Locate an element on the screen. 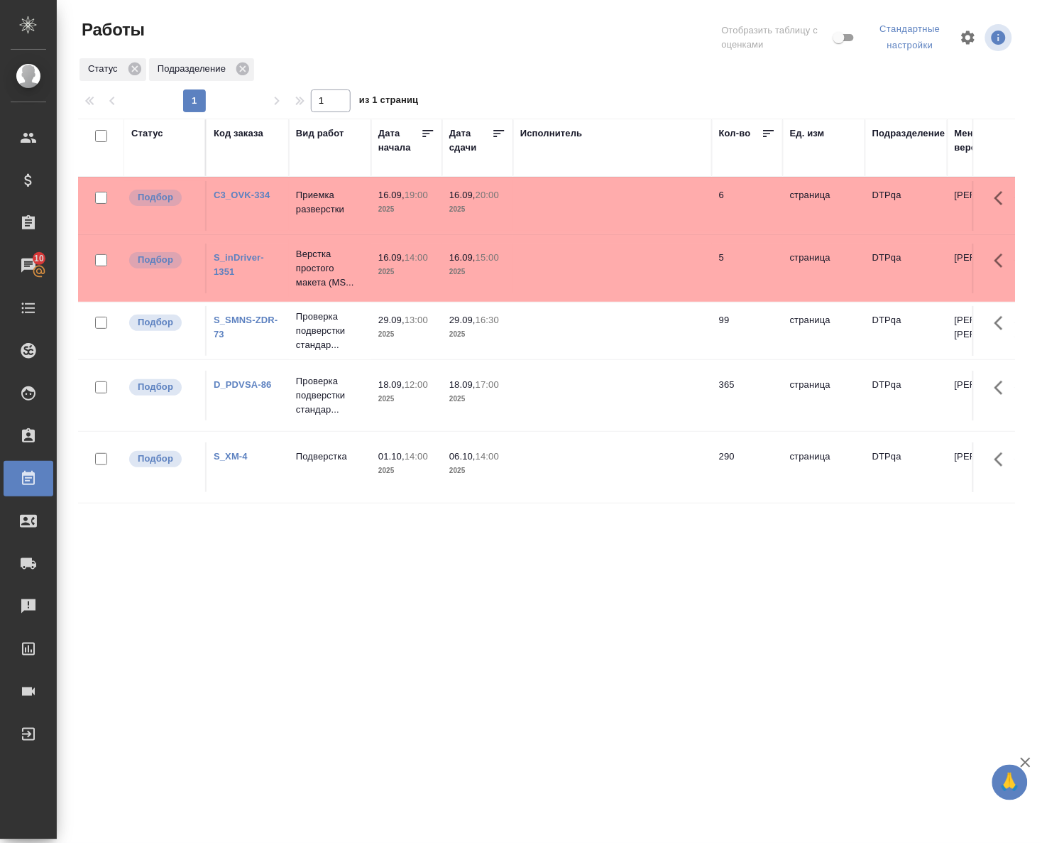 This screenshot has height=843, width=1042. p: 15:00 is located at coordinates (487, 257).